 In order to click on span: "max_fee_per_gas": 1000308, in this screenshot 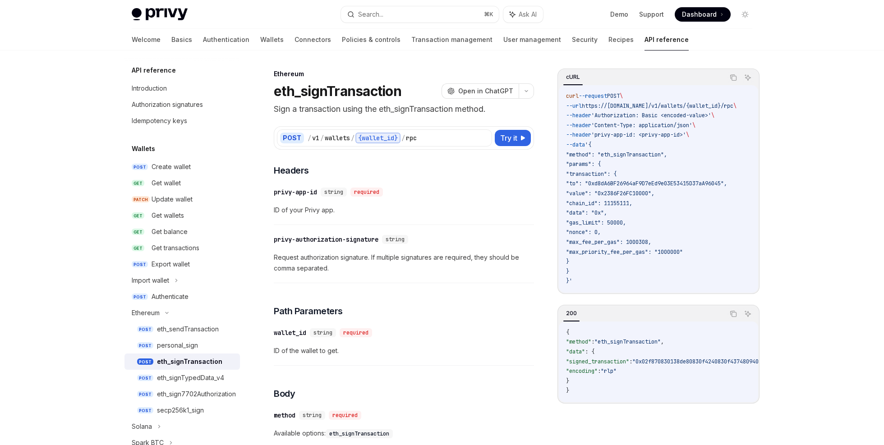, I will do `click(608, 242)`.